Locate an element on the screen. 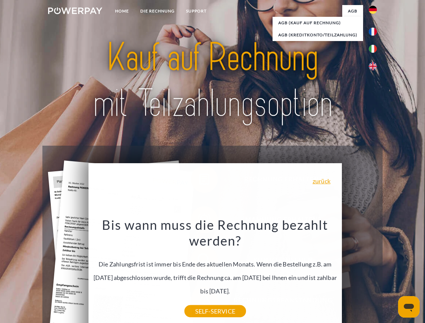  a: AGB (Kreditkonto/Teilzahlung) is located at coordinates (318, 35).